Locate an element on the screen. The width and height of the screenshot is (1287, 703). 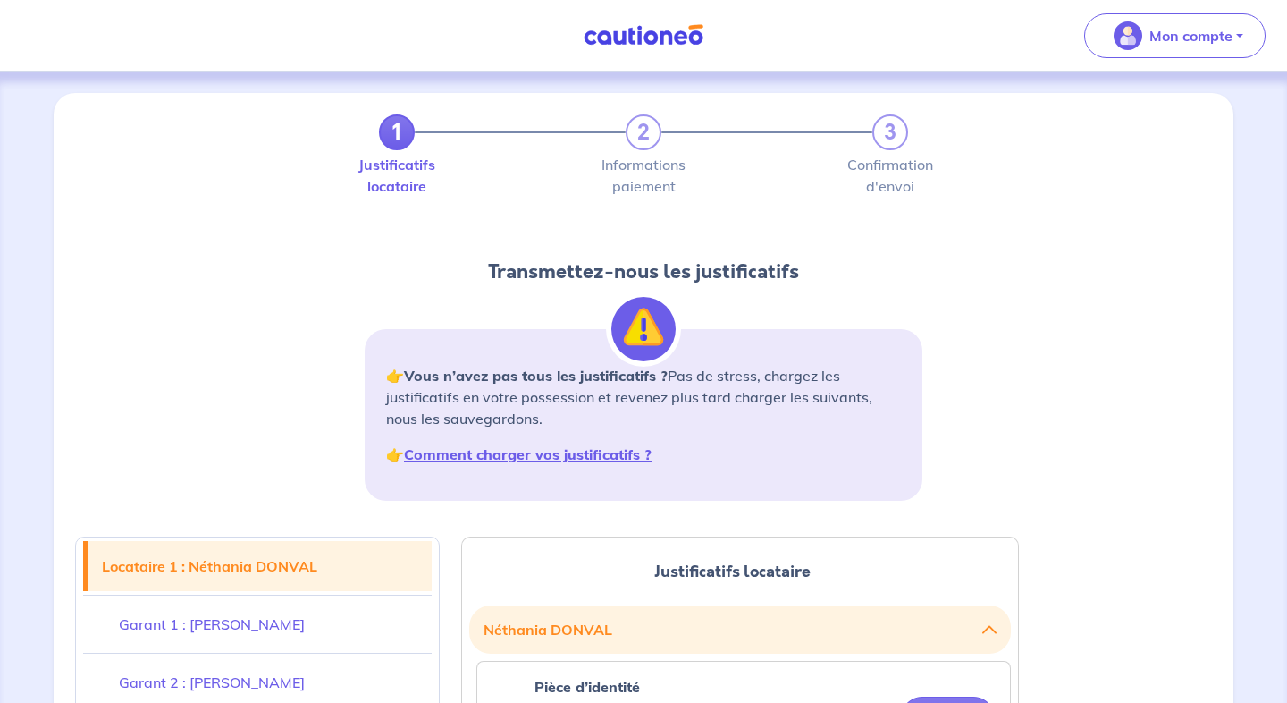
h2: Transmettez-nous les justificatifs is located at coordinates (644, 272).